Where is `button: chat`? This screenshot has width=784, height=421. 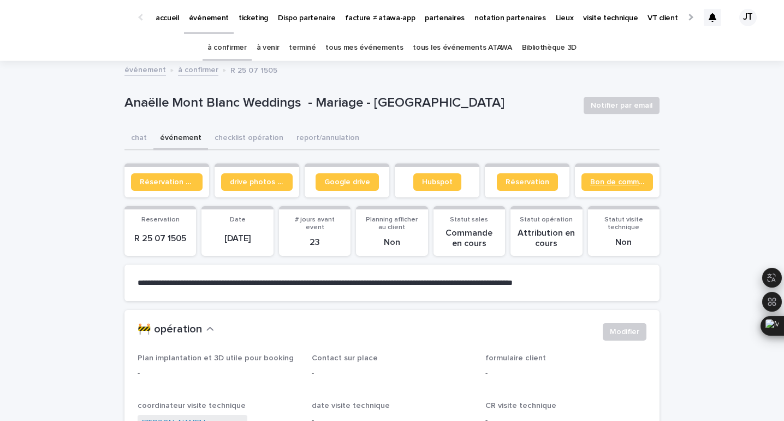 button: chat is located at coordinates (139, 139).